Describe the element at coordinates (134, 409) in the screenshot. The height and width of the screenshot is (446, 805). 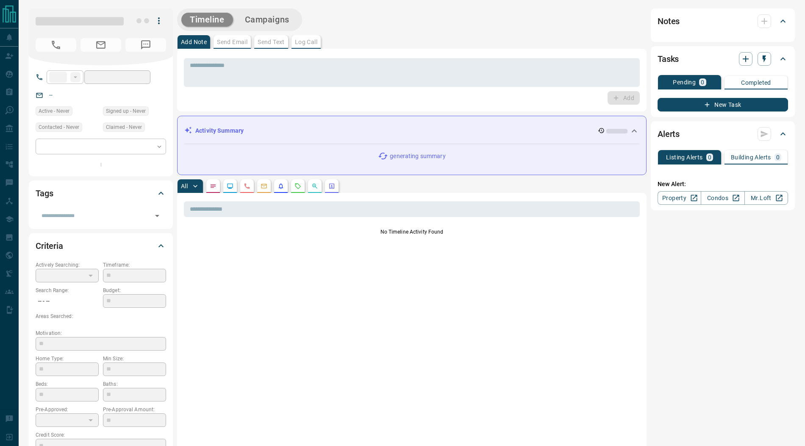
I see `p: Pre-Approval Amount:` at that location.